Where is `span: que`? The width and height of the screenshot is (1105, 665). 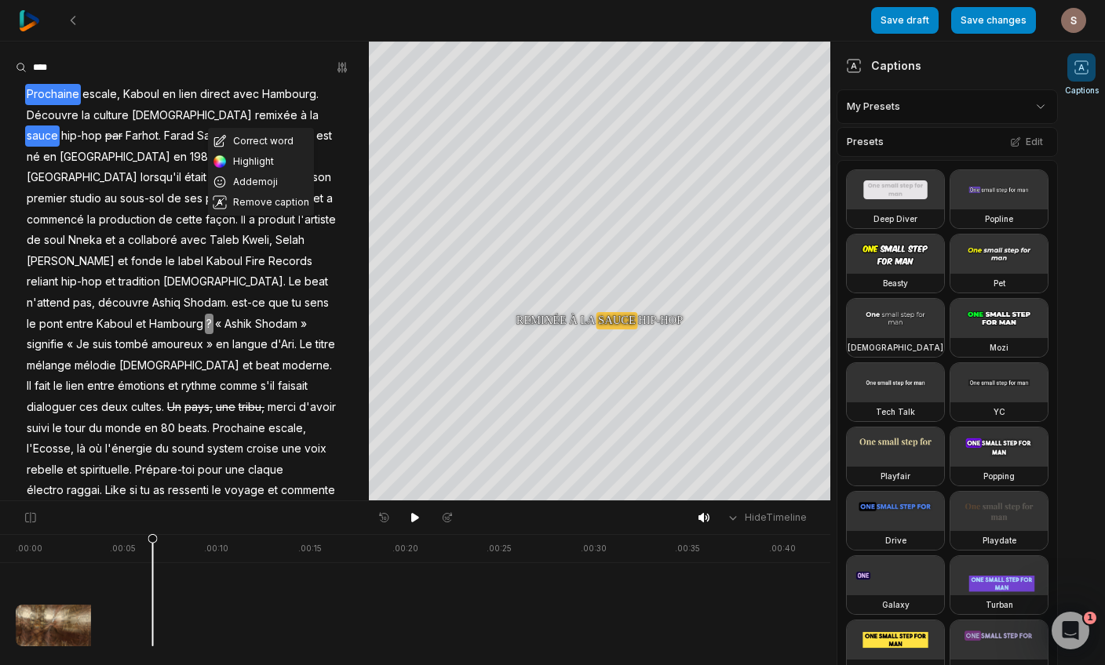 span: que is located at coordinates (279, 303).